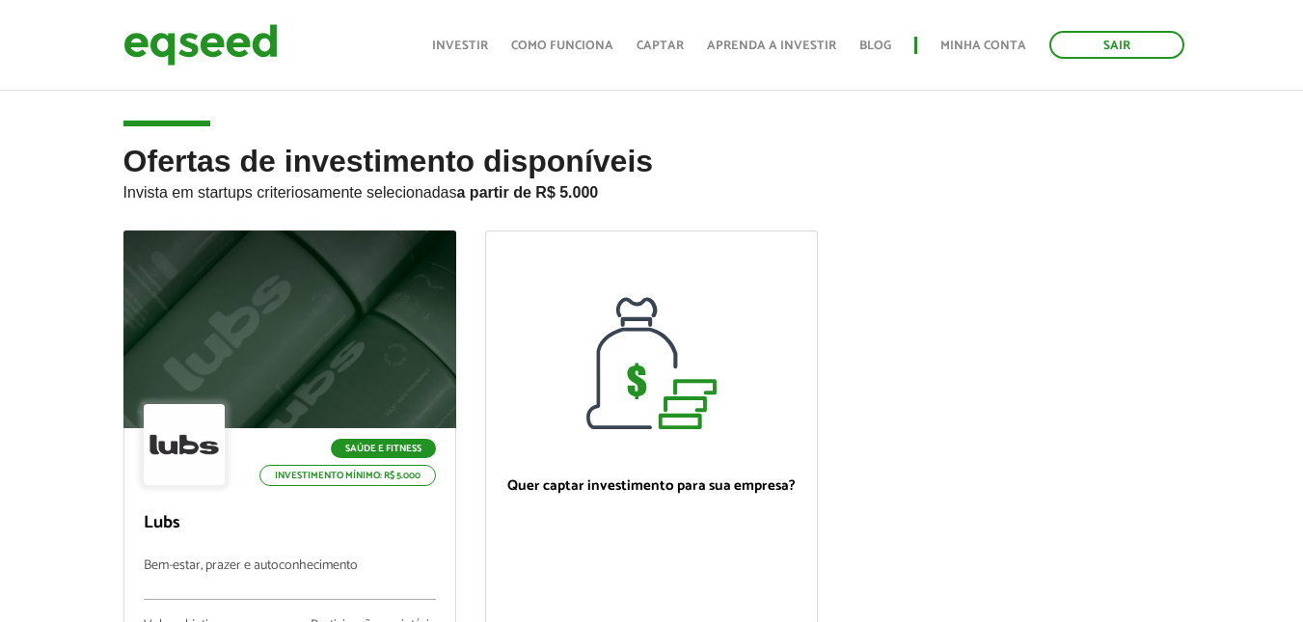  Describe the element at coordinates (660, 45) in the screenshot. I see `a: Captar` at that location.